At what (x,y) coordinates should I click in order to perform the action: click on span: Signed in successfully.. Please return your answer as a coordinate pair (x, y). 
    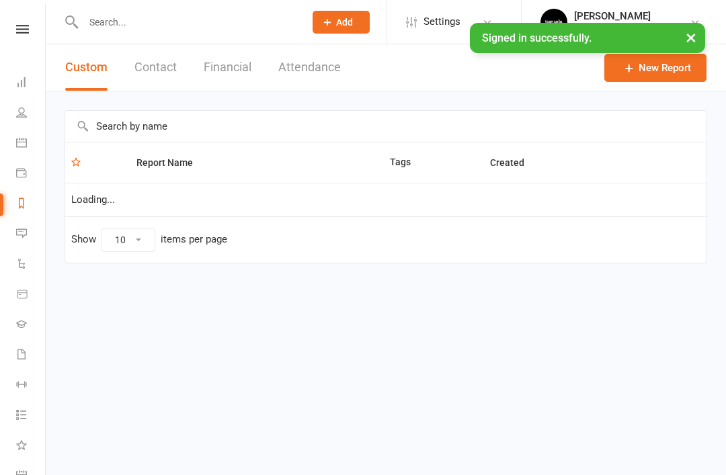
    Looking at the image, I should click on (537, 38).